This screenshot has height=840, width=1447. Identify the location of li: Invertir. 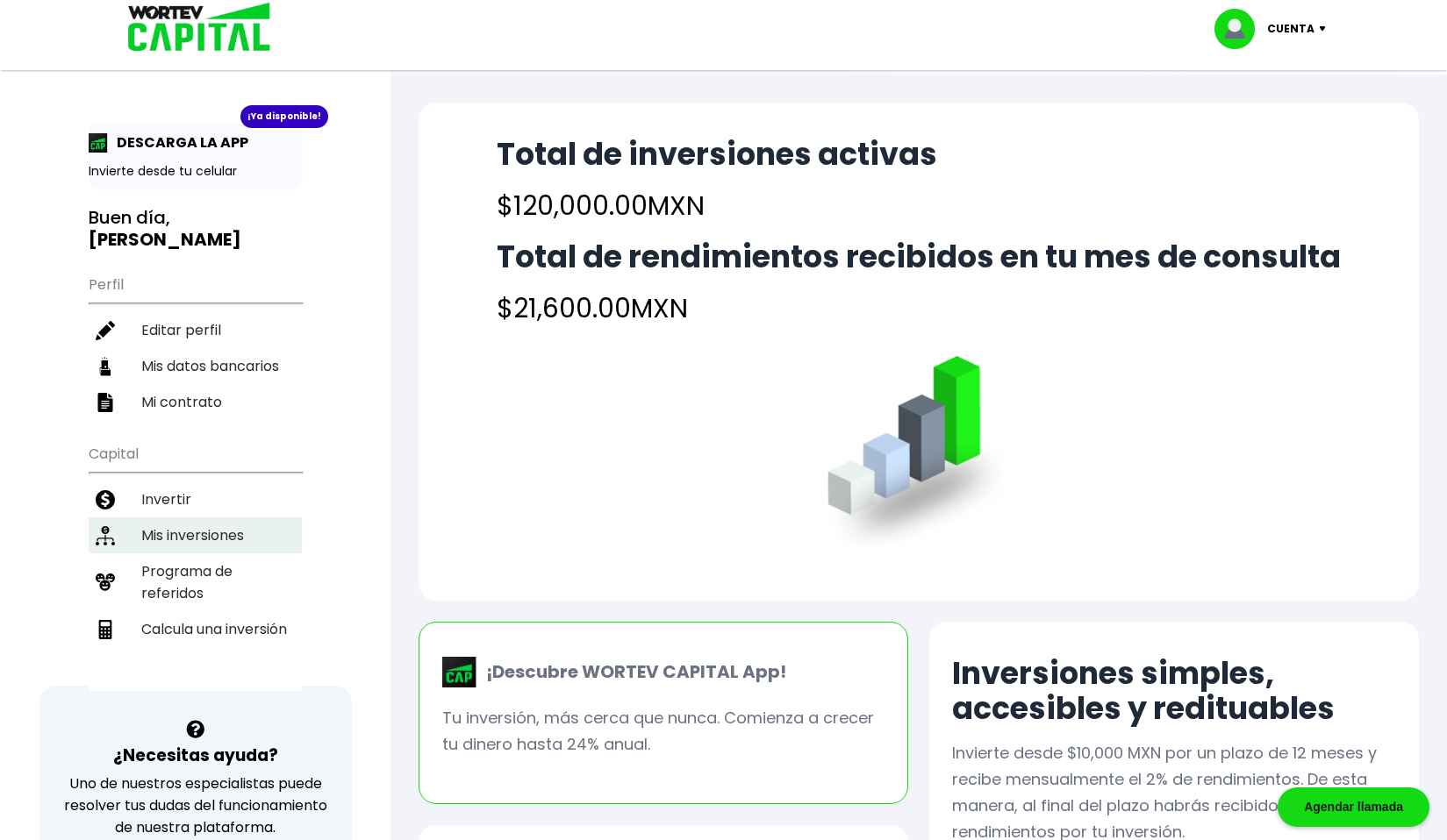
(195, 499).